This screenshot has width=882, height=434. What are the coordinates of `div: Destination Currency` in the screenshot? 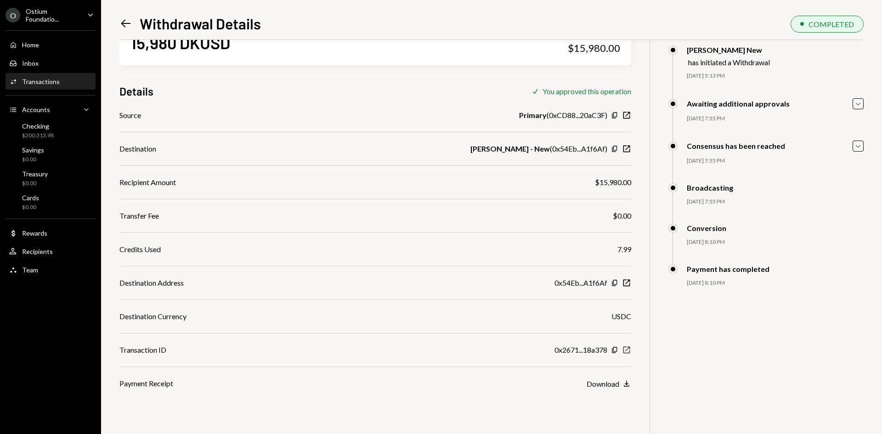 It's located at (153, 317).